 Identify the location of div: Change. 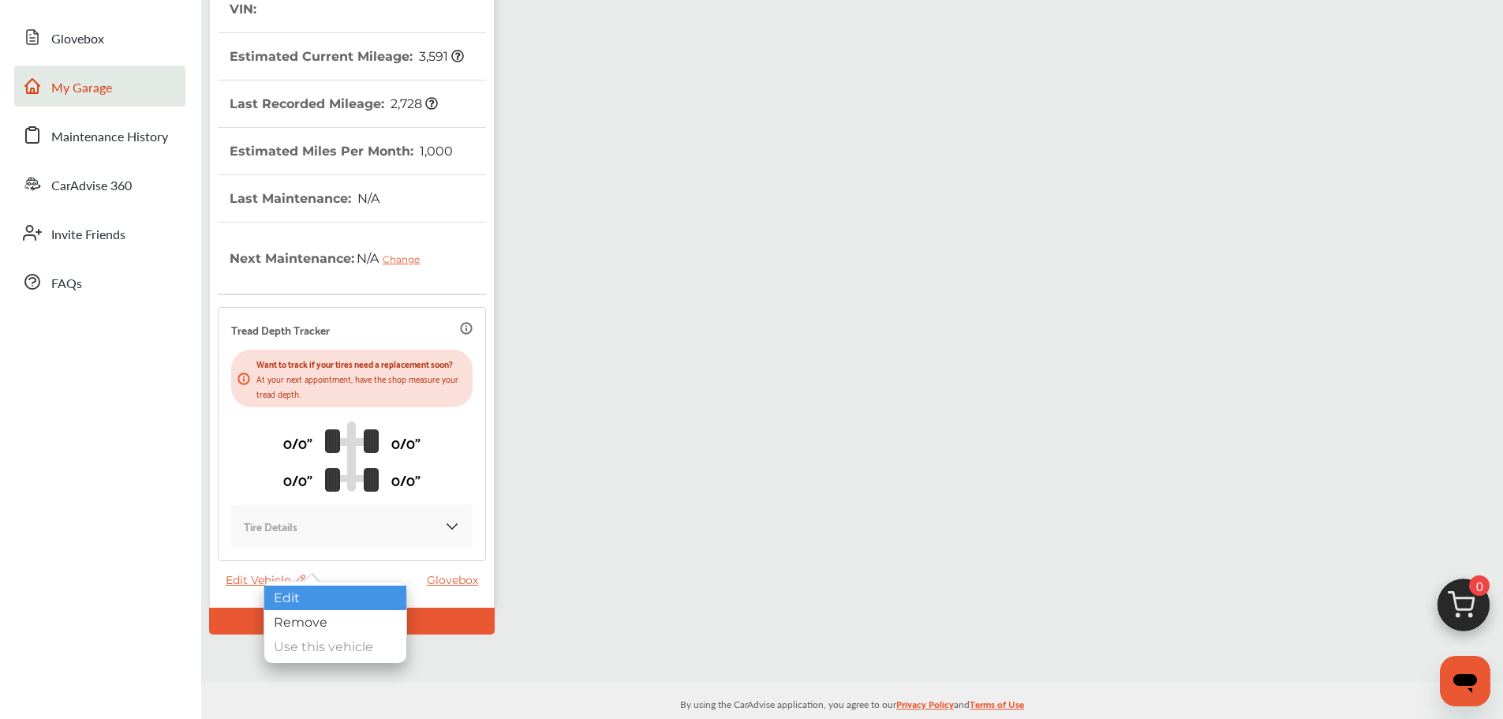
(405, 259).